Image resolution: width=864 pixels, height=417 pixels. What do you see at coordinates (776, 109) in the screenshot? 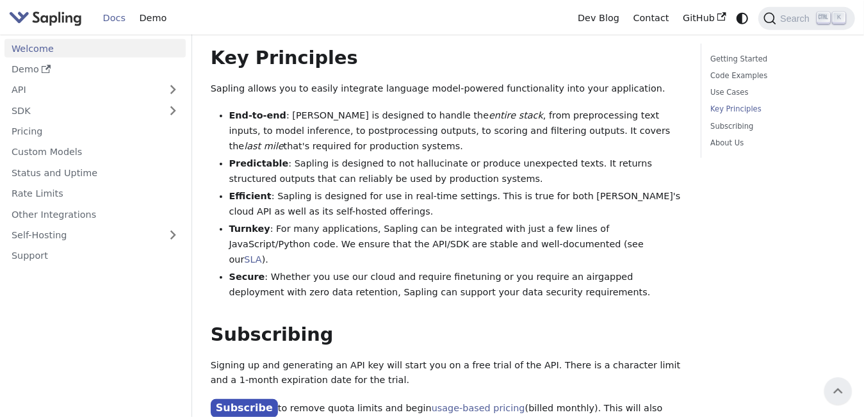
I see `a: Key Principles` at bounding box center [776, 109].